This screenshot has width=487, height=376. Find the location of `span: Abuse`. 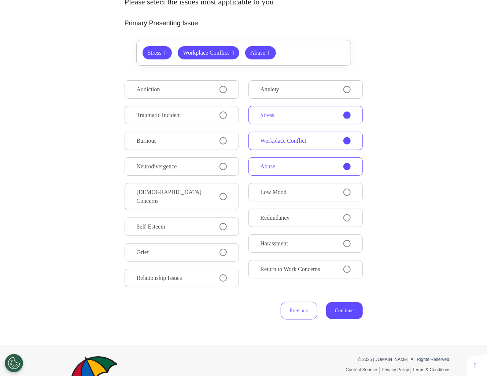

span: Abuse is located at coordinates (268, 166).